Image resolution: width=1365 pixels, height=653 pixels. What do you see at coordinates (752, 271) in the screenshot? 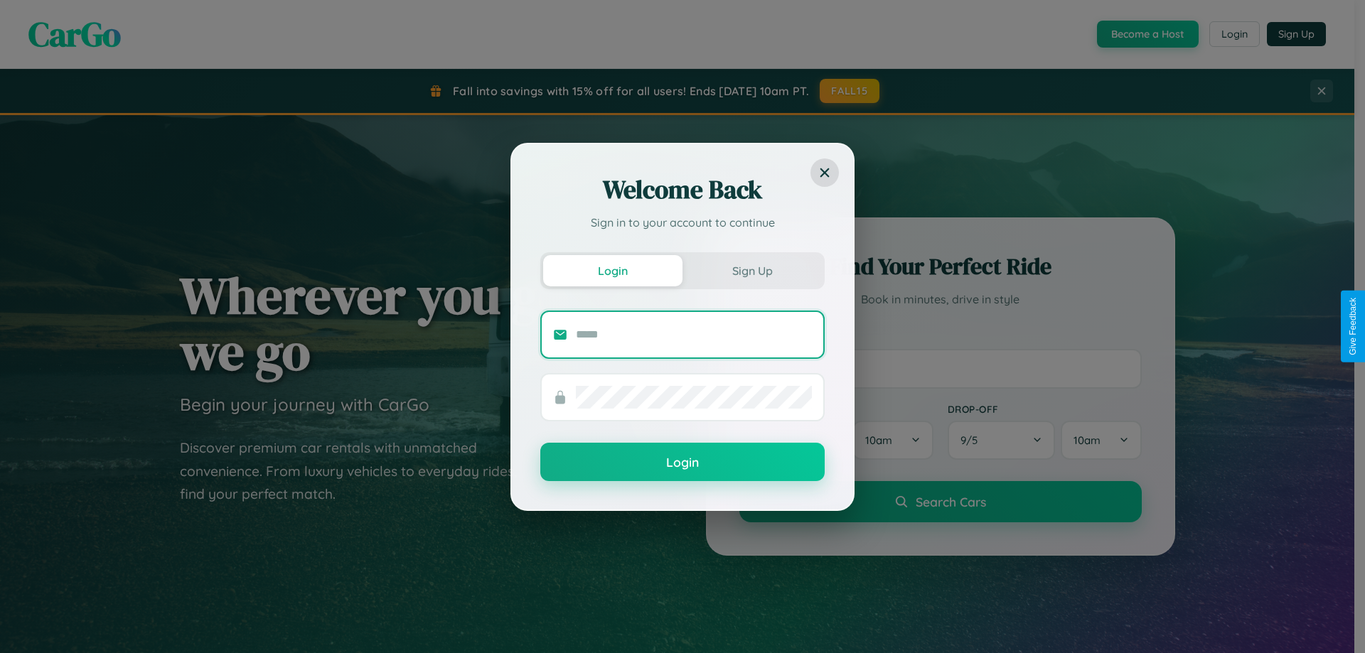
I see `button: Sign Up` at bounding box center [752, 271].